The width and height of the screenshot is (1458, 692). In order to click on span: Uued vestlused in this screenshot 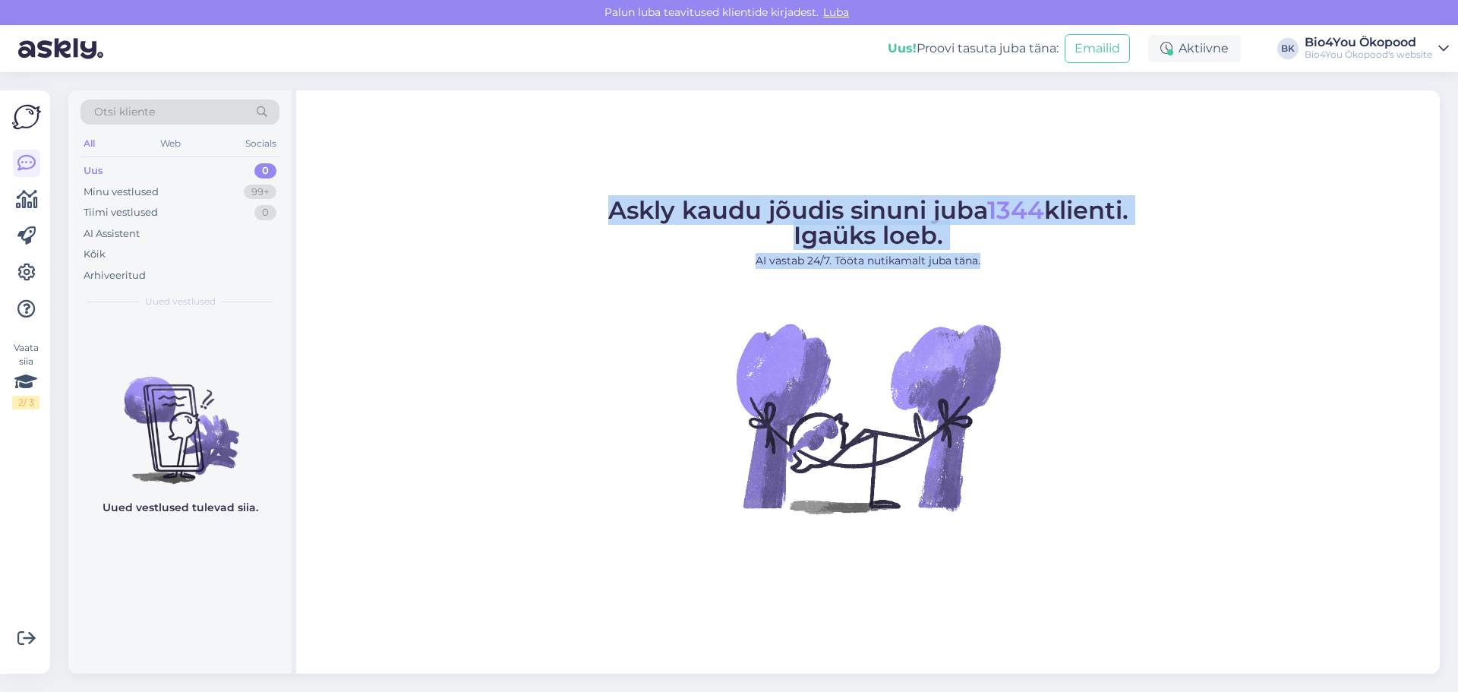, I will do `click(180, 301)`.